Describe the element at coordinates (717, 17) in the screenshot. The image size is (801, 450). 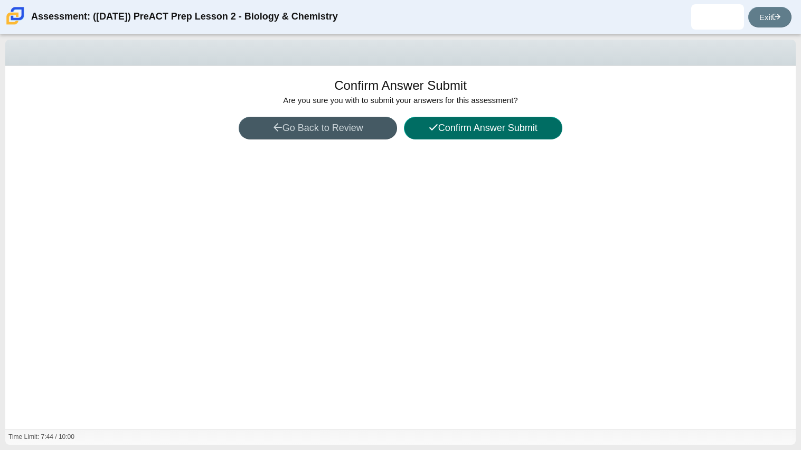
I see `img: rodrigo.esquivelle.Qouslq` at that location.